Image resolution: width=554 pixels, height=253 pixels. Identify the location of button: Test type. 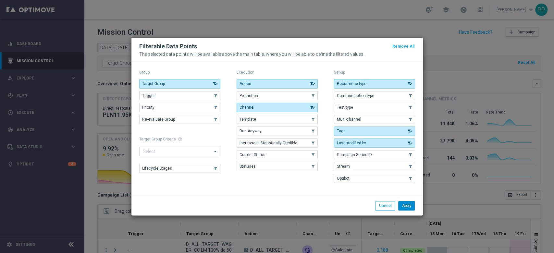
(374, 107).